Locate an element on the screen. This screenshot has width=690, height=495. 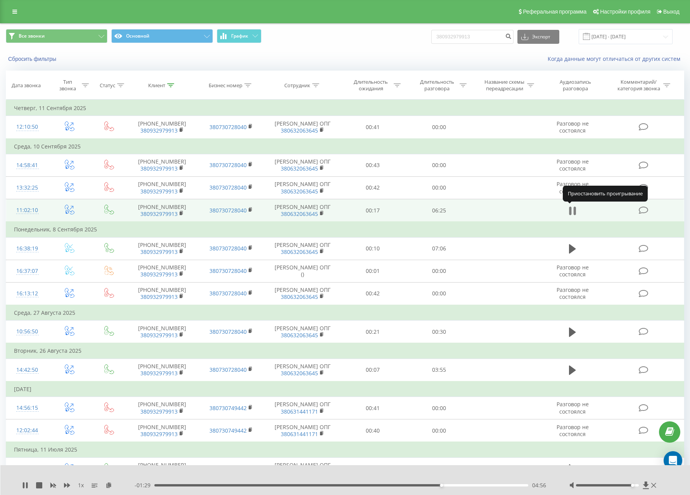
td: Вторник, 26 Августа 2025 is located at coordinates (345, 351).